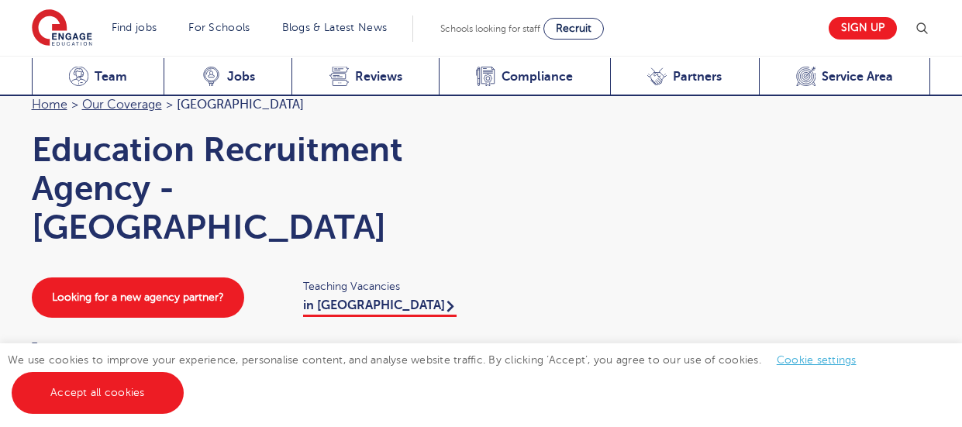 This screenshot has height=427, width=962. I want to click on a: Reviews, so click(365, 77).